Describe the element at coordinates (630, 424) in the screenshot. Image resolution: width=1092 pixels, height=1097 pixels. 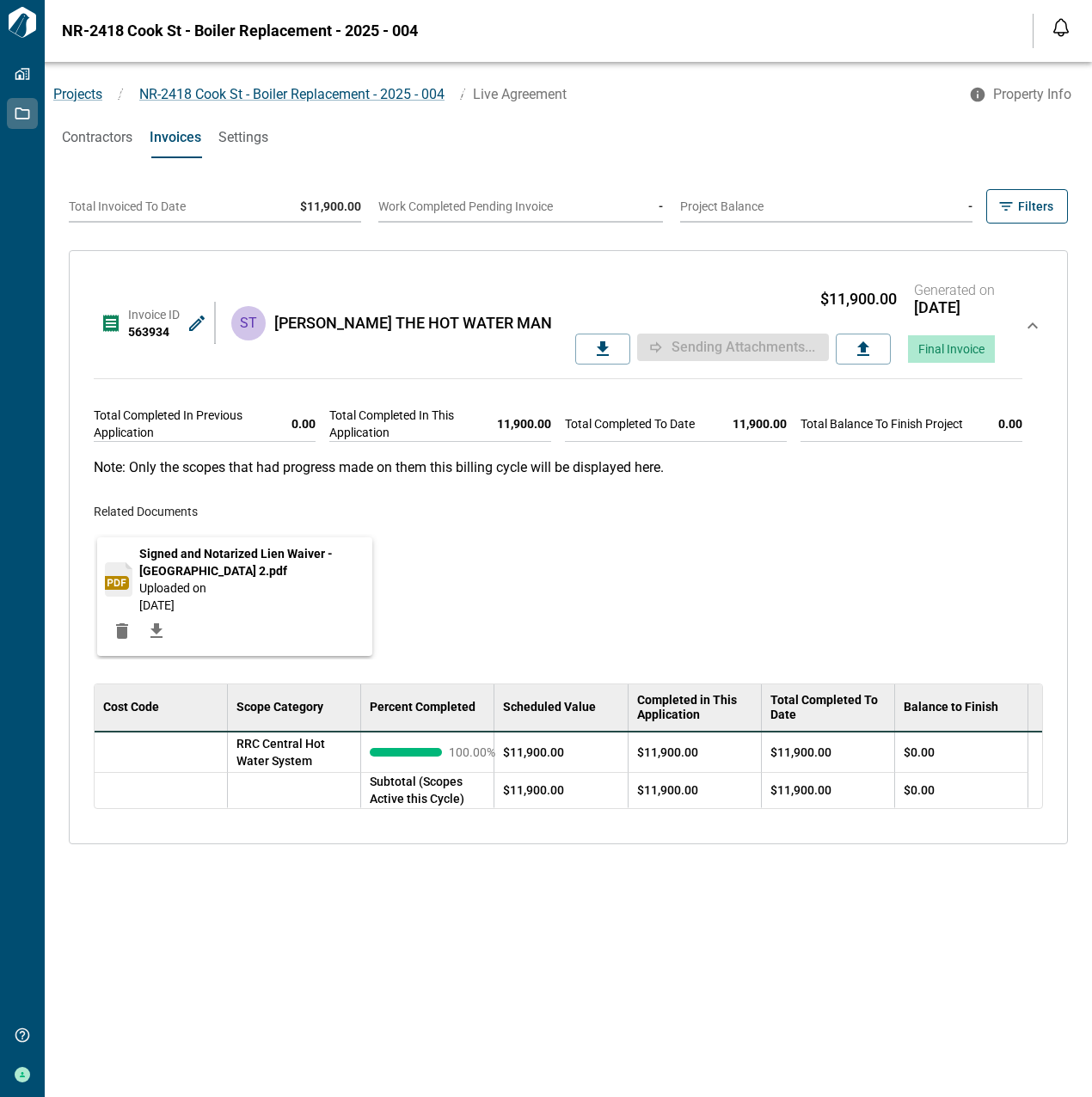
I see `span: Total Completed To Date` at that location.